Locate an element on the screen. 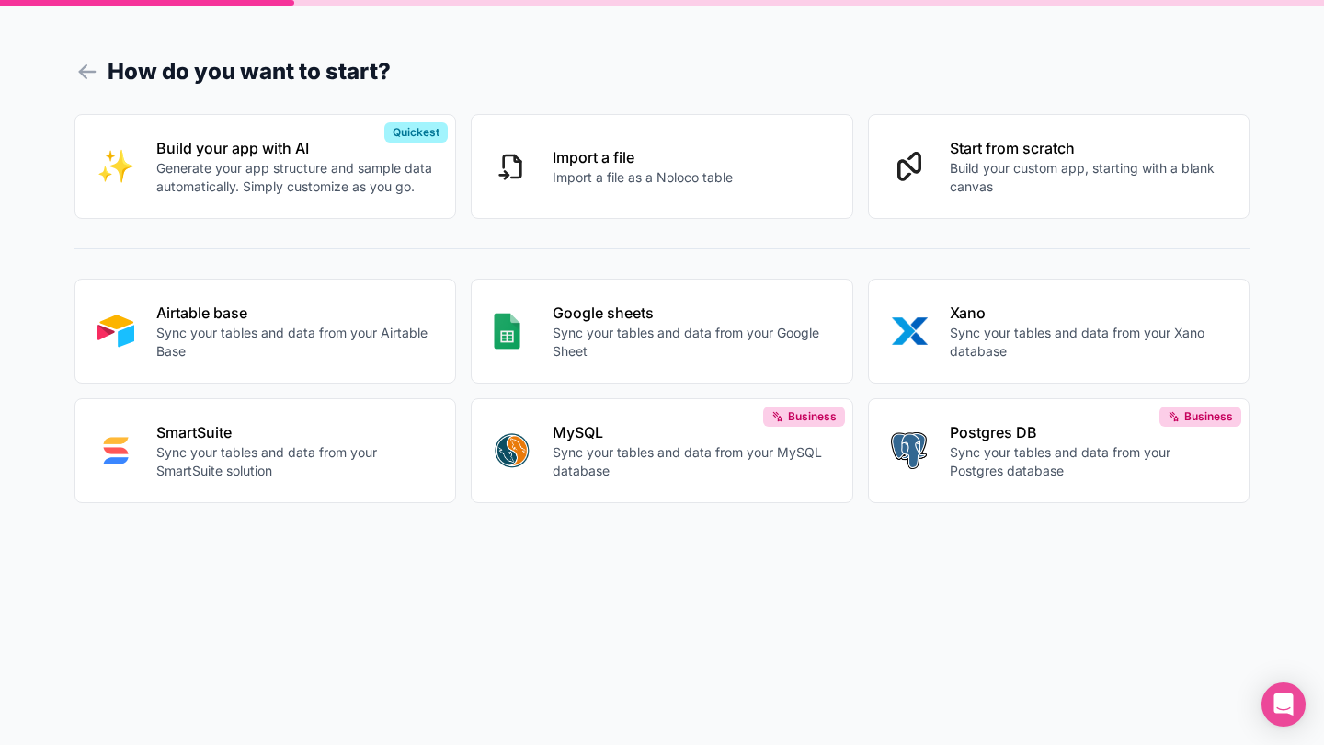 Image resolution: width=1324 pixels, height=745 pixels. p: SmartSuite is located at coordinates (295, 432).